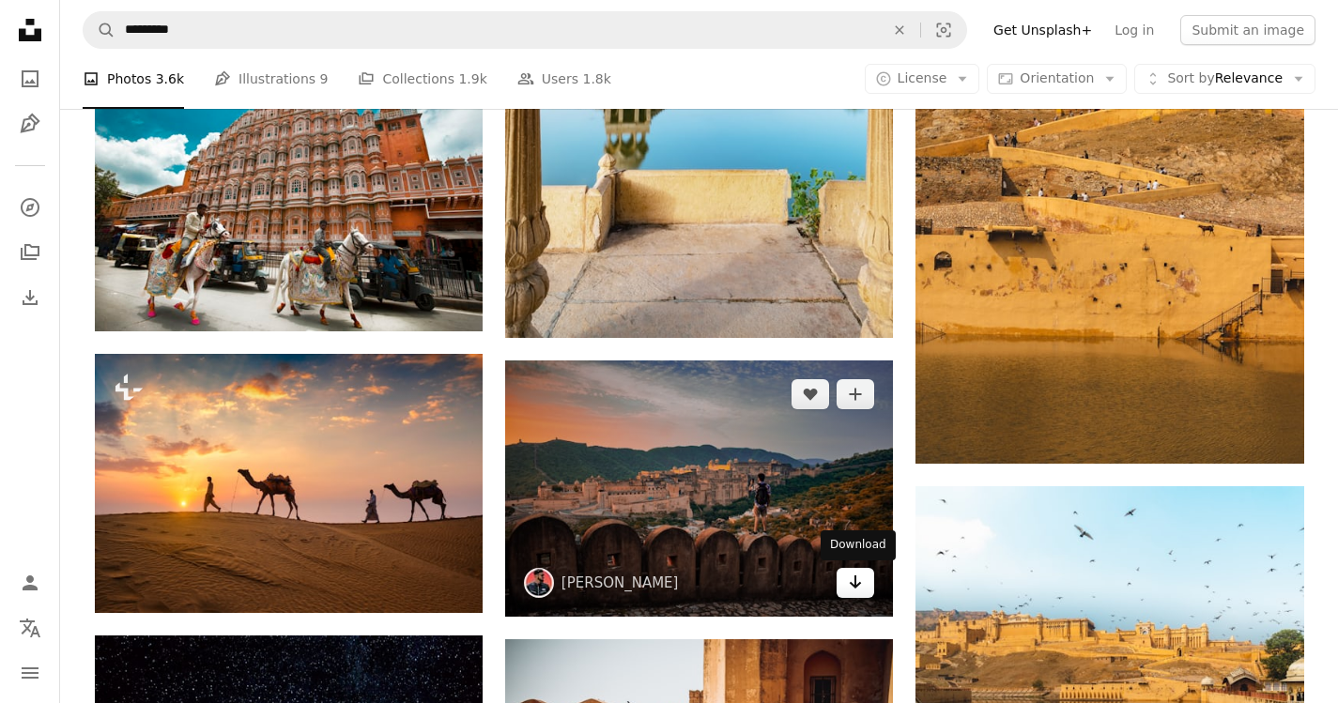  I want to click on button: Orientation, so click(1056, 79).